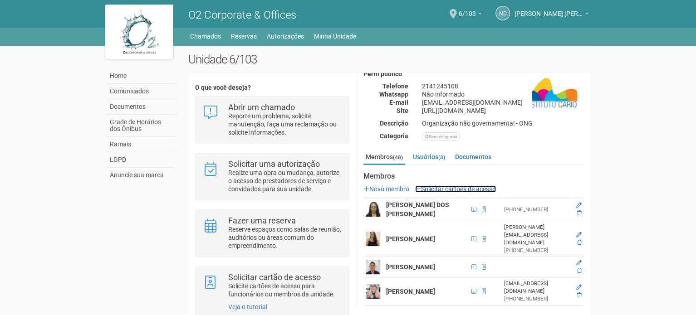 Image resolution: width=696 pixels, height=315 pixels. Describe the element at coordinates (399, 102) in the screenshot. I see `strong: E-mail` at that location.